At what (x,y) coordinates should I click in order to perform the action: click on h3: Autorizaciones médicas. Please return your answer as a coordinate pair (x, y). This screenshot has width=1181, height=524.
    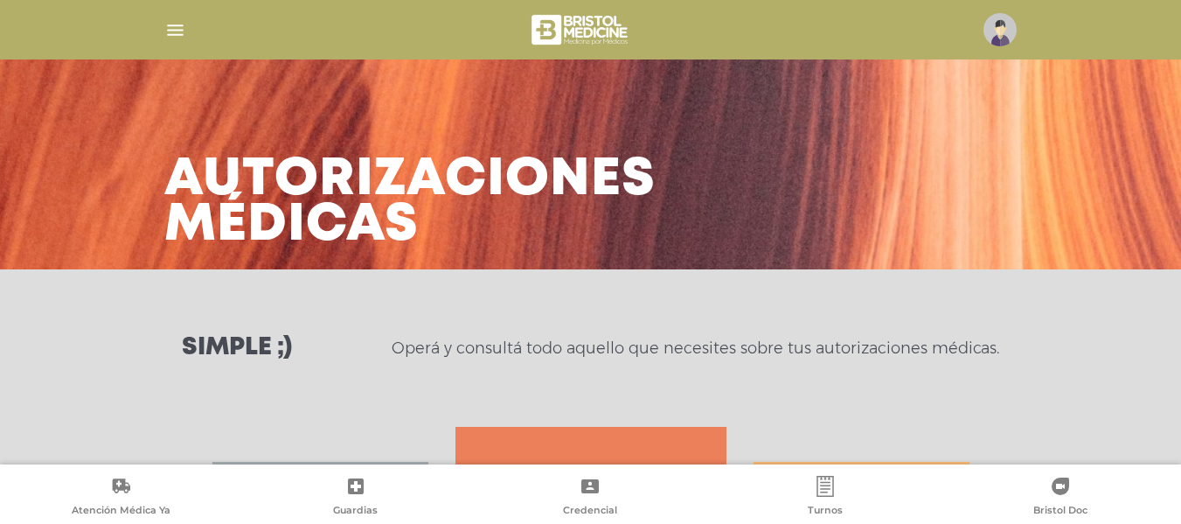
    Looking at the image, I should click on (410, 203).